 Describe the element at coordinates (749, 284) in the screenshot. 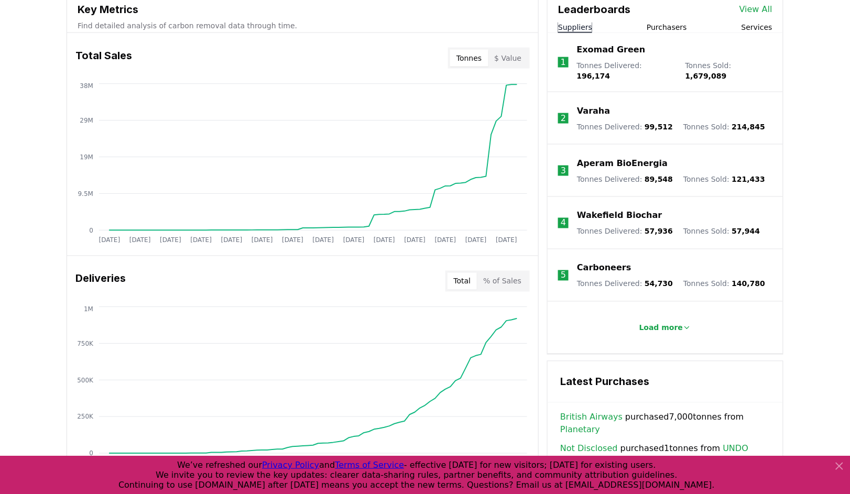

I see `span: 140,780` at that location.